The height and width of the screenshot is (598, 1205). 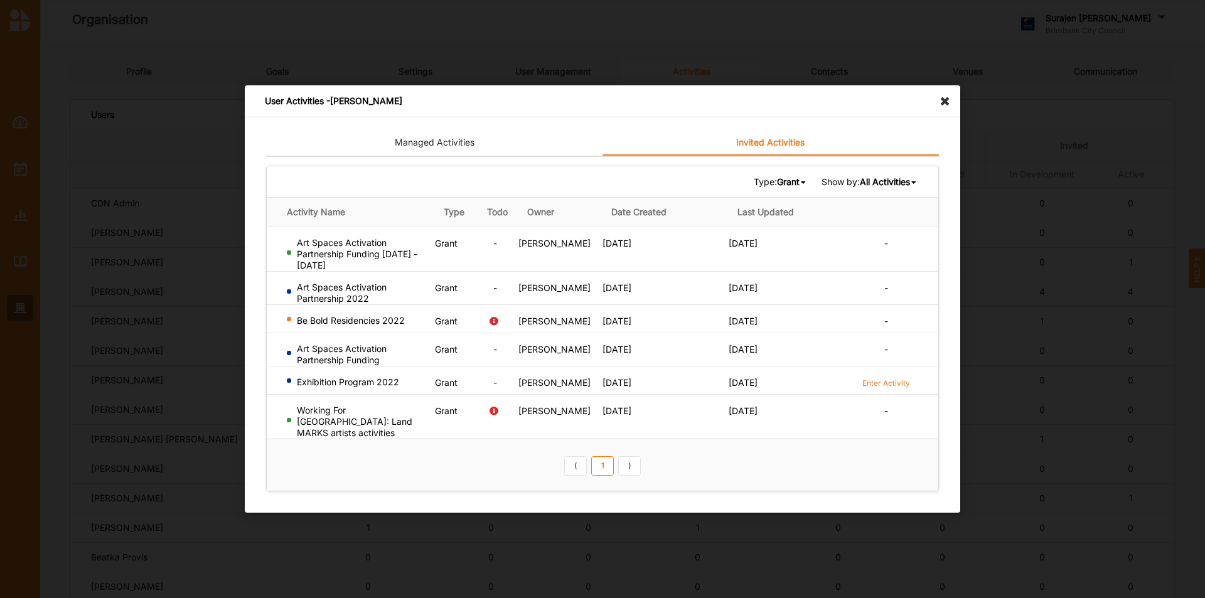 I want to click on th: Todo, so click(x=497, y=212).